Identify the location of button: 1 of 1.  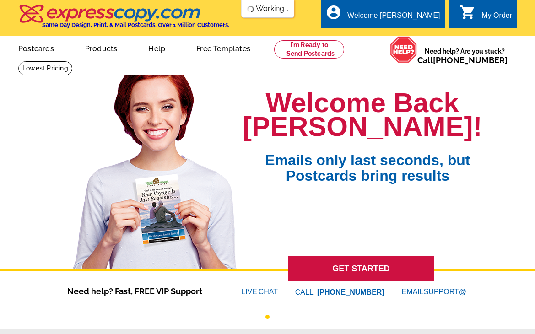
(267, 317).